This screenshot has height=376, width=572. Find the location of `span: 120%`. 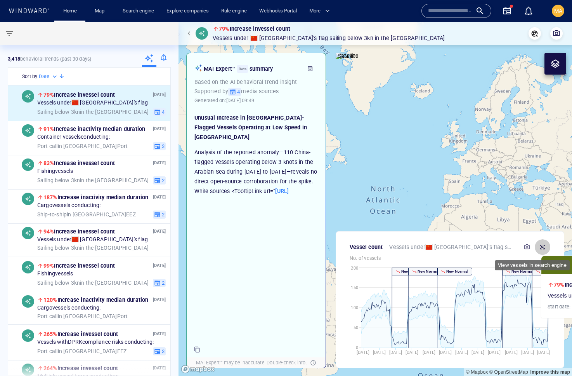

span: 120% is located at coordinates (50, 300).